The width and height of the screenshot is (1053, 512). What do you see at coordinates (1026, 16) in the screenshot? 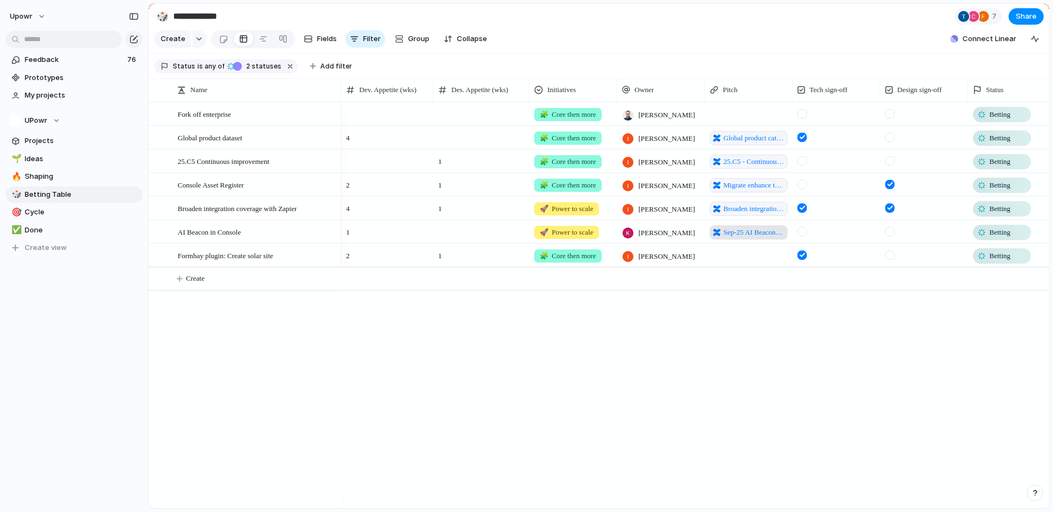
I see `button: Share` at bounding box center [1026, 16].